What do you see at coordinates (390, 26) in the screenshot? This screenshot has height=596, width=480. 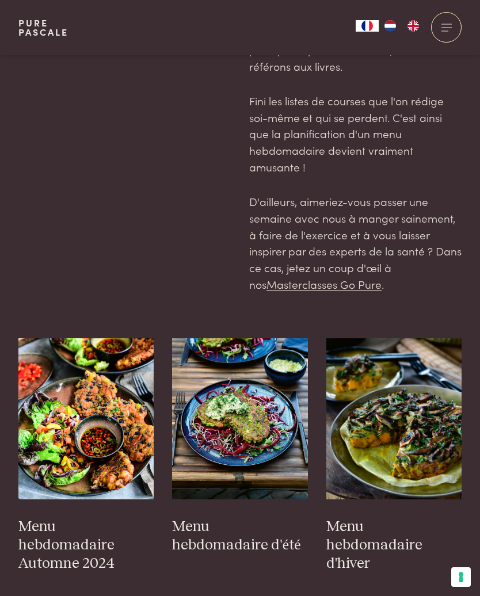 I see `a: NL` at bounding box center [390, 26].